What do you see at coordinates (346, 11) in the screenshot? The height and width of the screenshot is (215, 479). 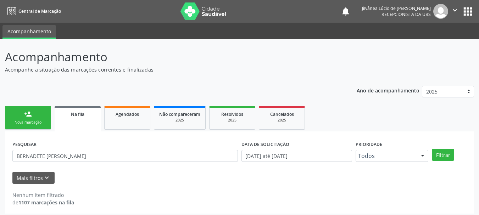 I see `button: notifications` at bounding box center [346, 11].